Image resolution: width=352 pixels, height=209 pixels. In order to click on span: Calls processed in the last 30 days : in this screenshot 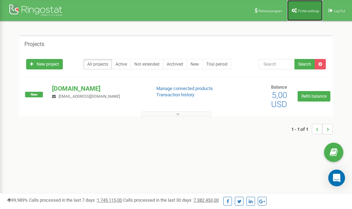, I will do `click(171, 200)`.